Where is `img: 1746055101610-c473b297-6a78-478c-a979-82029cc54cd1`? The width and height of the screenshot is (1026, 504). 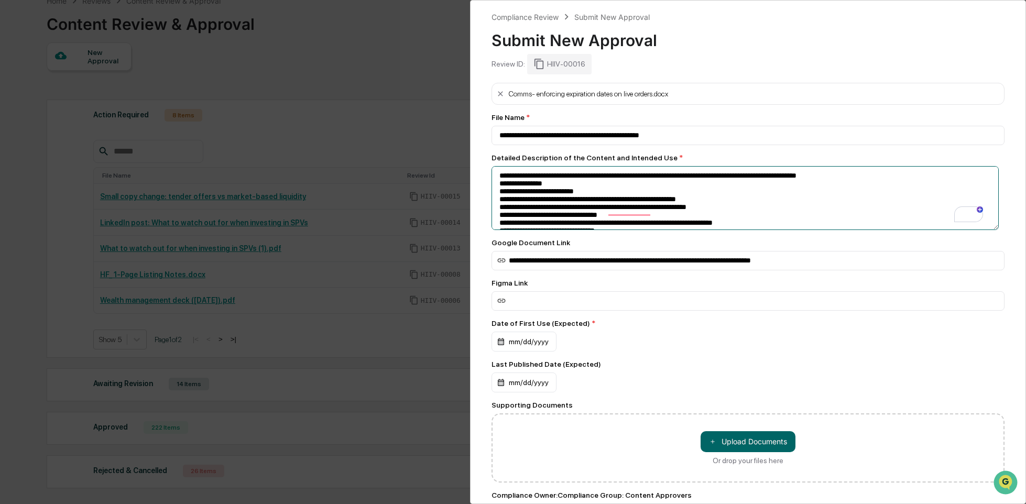 img: 1746055101610-c473b297-6a78-478c-a979-82029cc54cd1 is located at coordinates (20, 90).